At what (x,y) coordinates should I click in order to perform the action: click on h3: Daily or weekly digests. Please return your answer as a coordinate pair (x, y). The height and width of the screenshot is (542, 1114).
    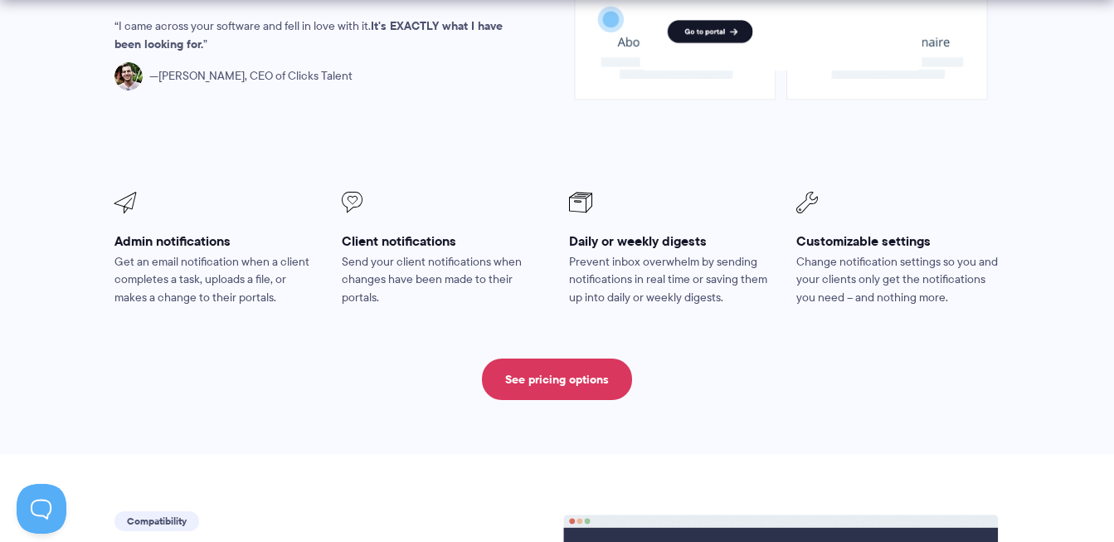
    Looking at the image, I should click on (671, 241).